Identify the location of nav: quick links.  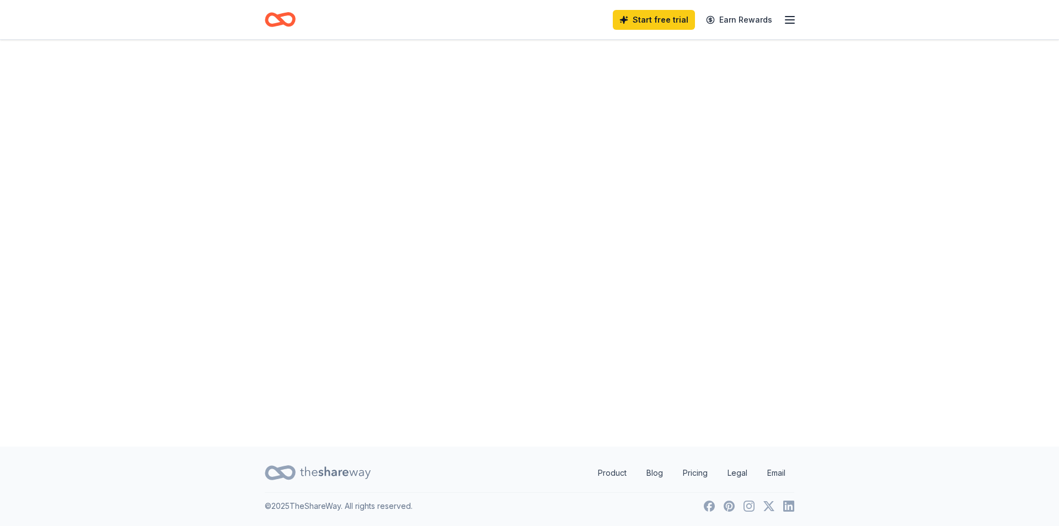
(692, 473).